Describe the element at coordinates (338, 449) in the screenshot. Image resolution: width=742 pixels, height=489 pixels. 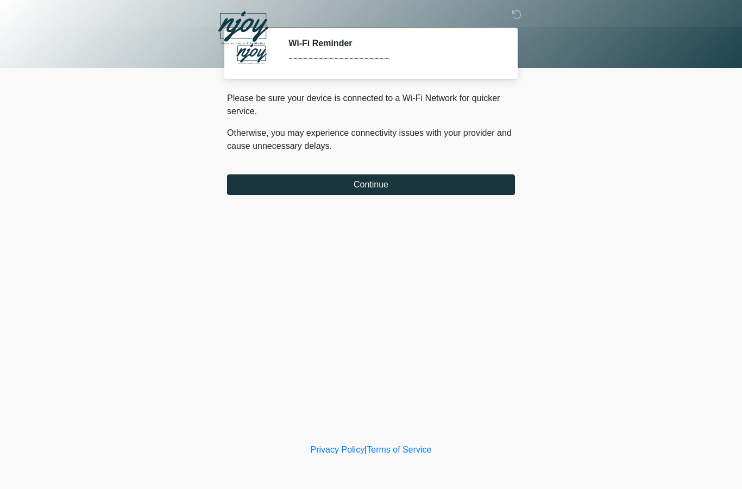
I see `a: Privacy Policy` at that location.